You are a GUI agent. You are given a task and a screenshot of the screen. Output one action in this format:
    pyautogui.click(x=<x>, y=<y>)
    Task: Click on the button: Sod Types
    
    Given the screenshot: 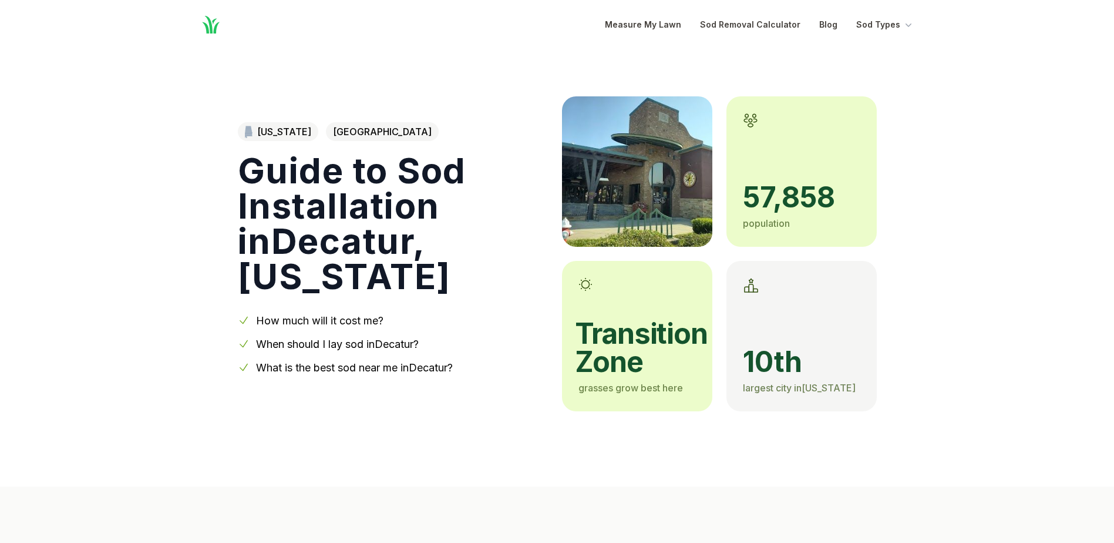 What is the action you would take?
    pyautogui.click(x=885, y=25)
    